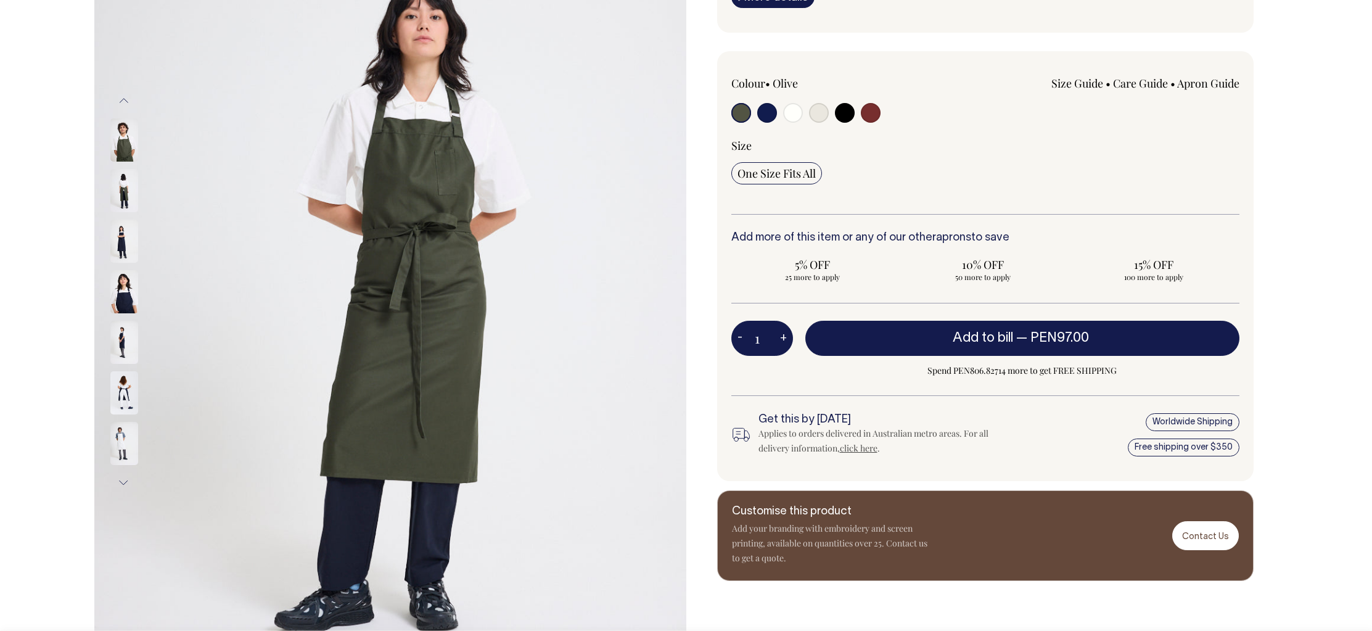  Describe the element at coordinates (831, 543) in the screenshot. I see `p: Add your branding with embroidery and screen printing, available on quantities over 25. Contact u...` at that location.